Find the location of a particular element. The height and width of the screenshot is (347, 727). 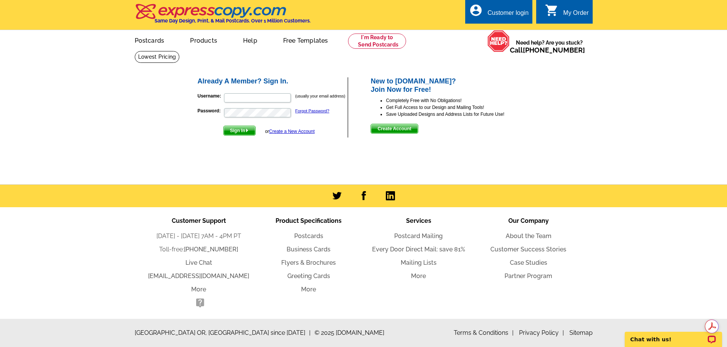

label: Username: is located at coordinates (210, 96).